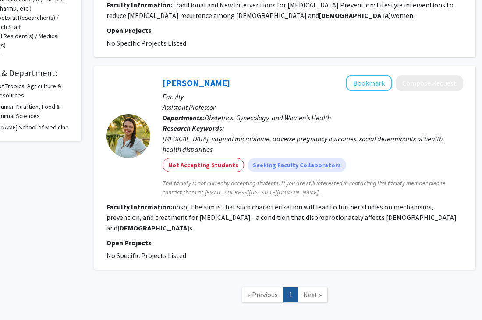  What do you see at coordinates (369, 83) in the screenshot?
I see `button: Add Corrie Miller to Bookmarks` at bounding box center [369, 83].